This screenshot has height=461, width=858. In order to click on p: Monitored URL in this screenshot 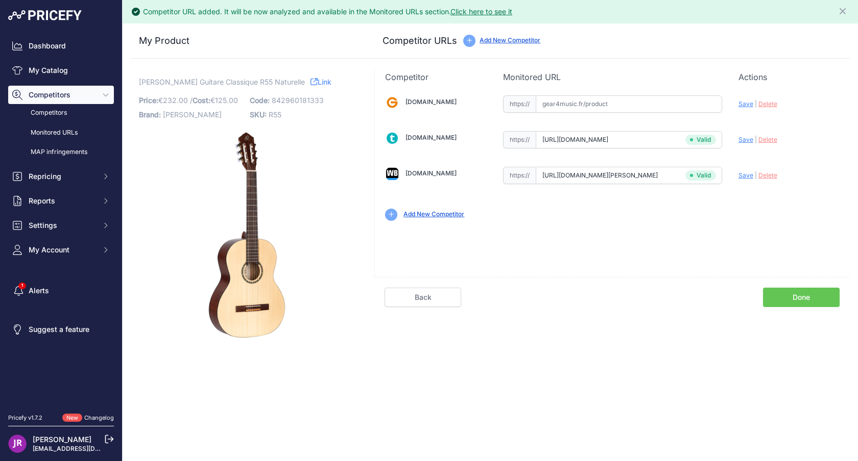, I will do `click(612, 77)`.